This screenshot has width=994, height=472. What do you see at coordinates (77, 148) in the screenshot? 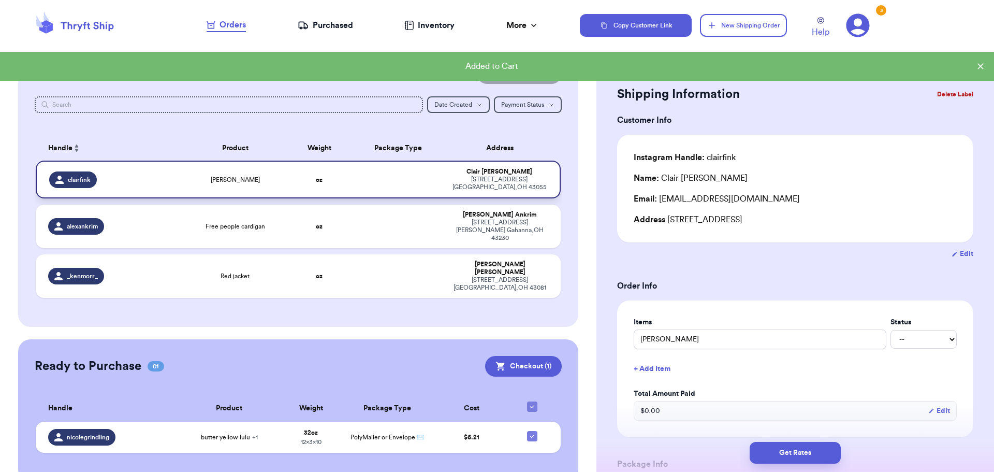
I see `button: Sort ascending` at bounding box center [77, 148].